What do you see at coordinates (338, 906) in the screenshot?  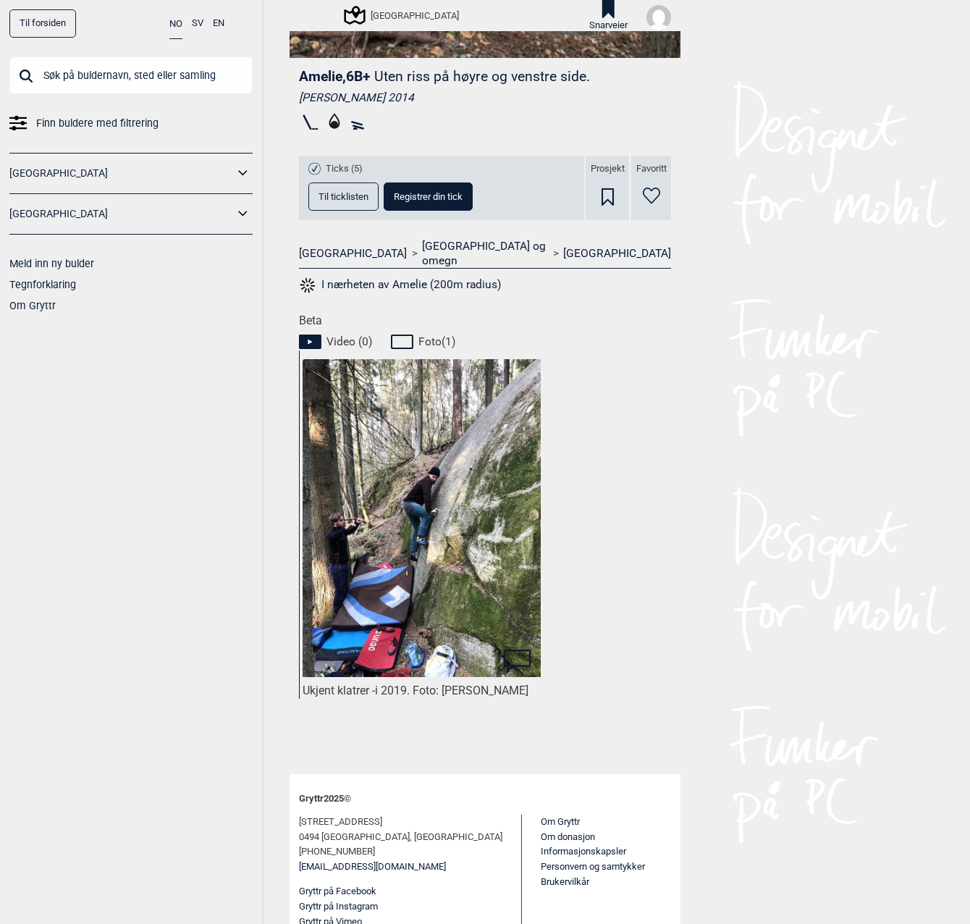 I see `button: Gryttr på Instagram` at bounding box center [338, 906].